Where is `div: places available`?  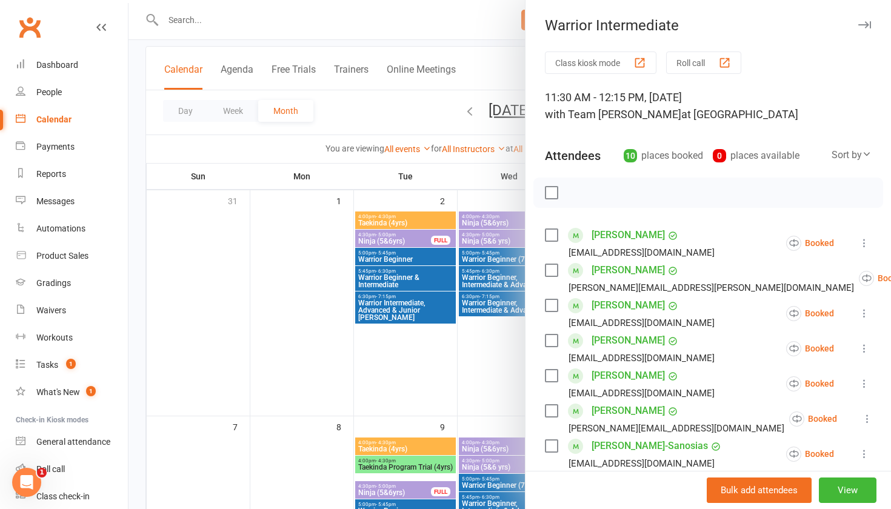 div: places available is located at coordinates (756, 156).